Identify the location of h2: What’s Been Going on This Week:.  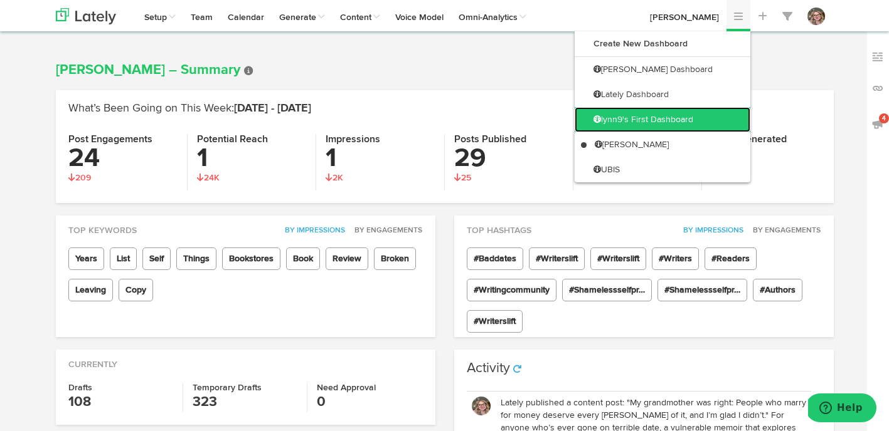
(445, 109).